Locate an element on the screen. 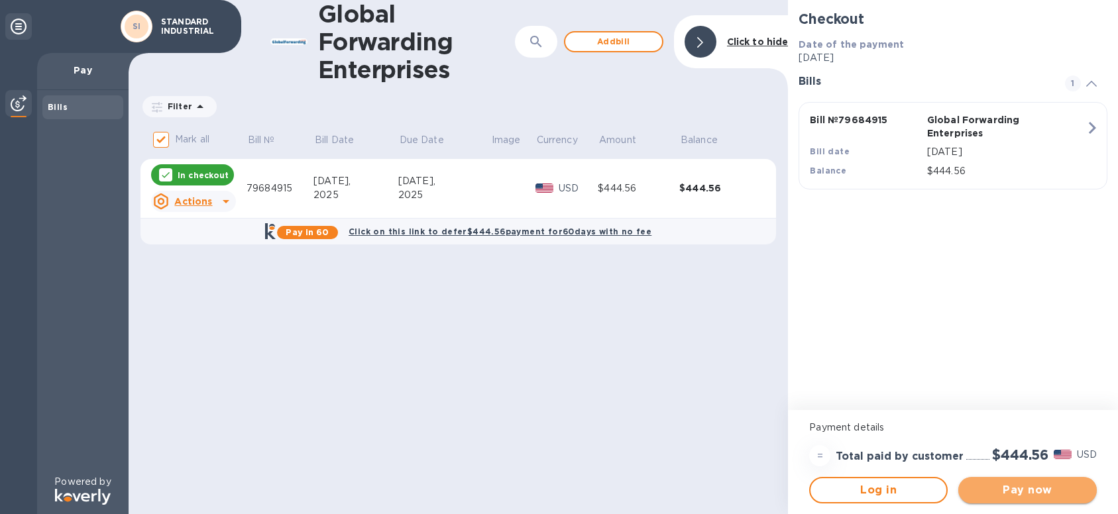 The height and width of the screenshot is (514, 1118). h3: Bills is located at coordinates (924, 82).